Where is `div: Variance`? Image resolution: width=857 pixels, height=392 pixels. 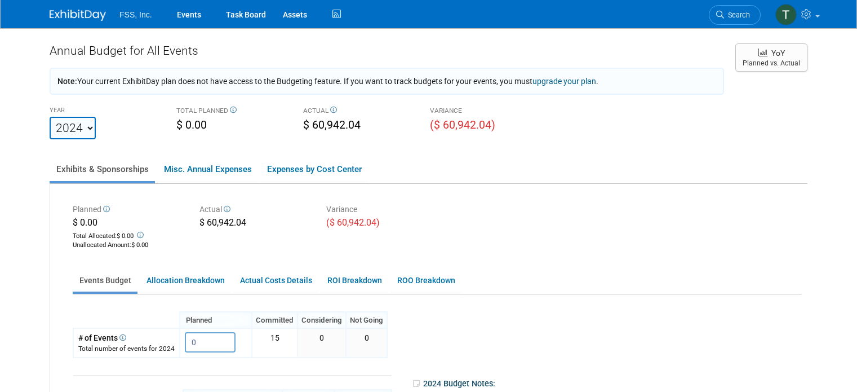
div: Variance is located at coordinates (381, 210).